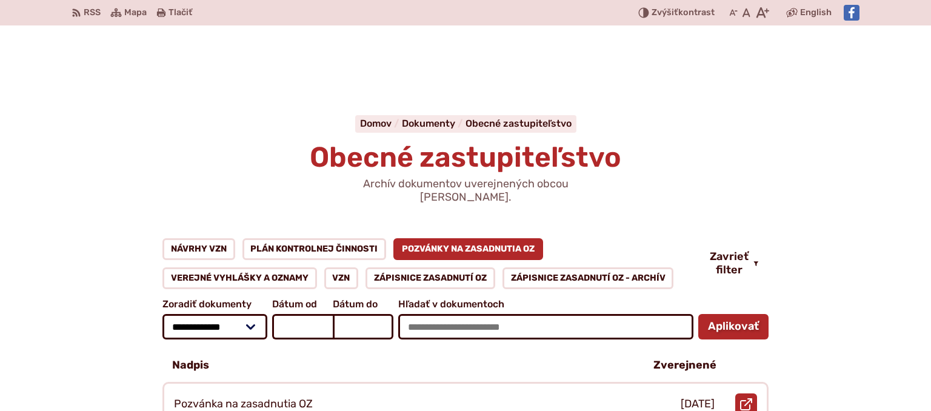 The image size is (931, 411). Describe the element at coordinates (341, 278) in the screenshot. I see `a: VZN` at that location.